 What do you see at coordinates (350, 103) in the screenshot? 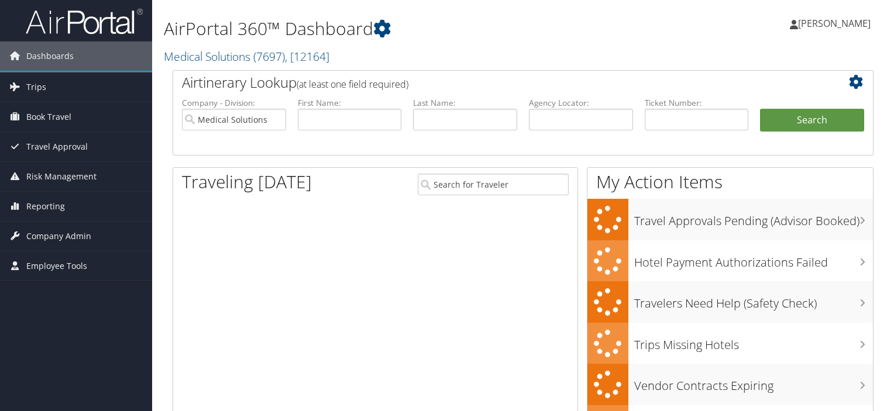
I see `label: First Name:` at bounding box center [350, 103].